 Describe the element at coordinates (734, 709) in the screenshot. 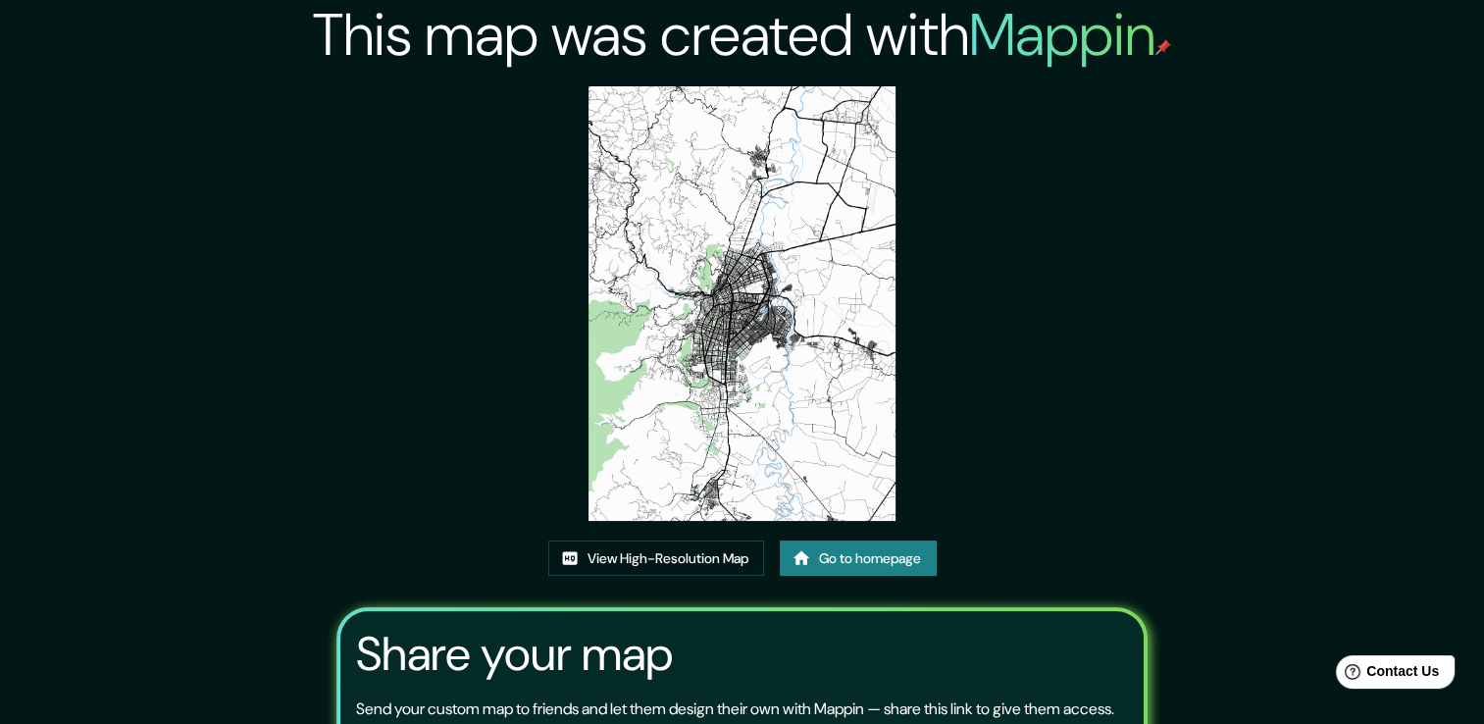

I see `p: Send your custom map to friends and let them design their own with Mappin — share this link to gi...` at that location.